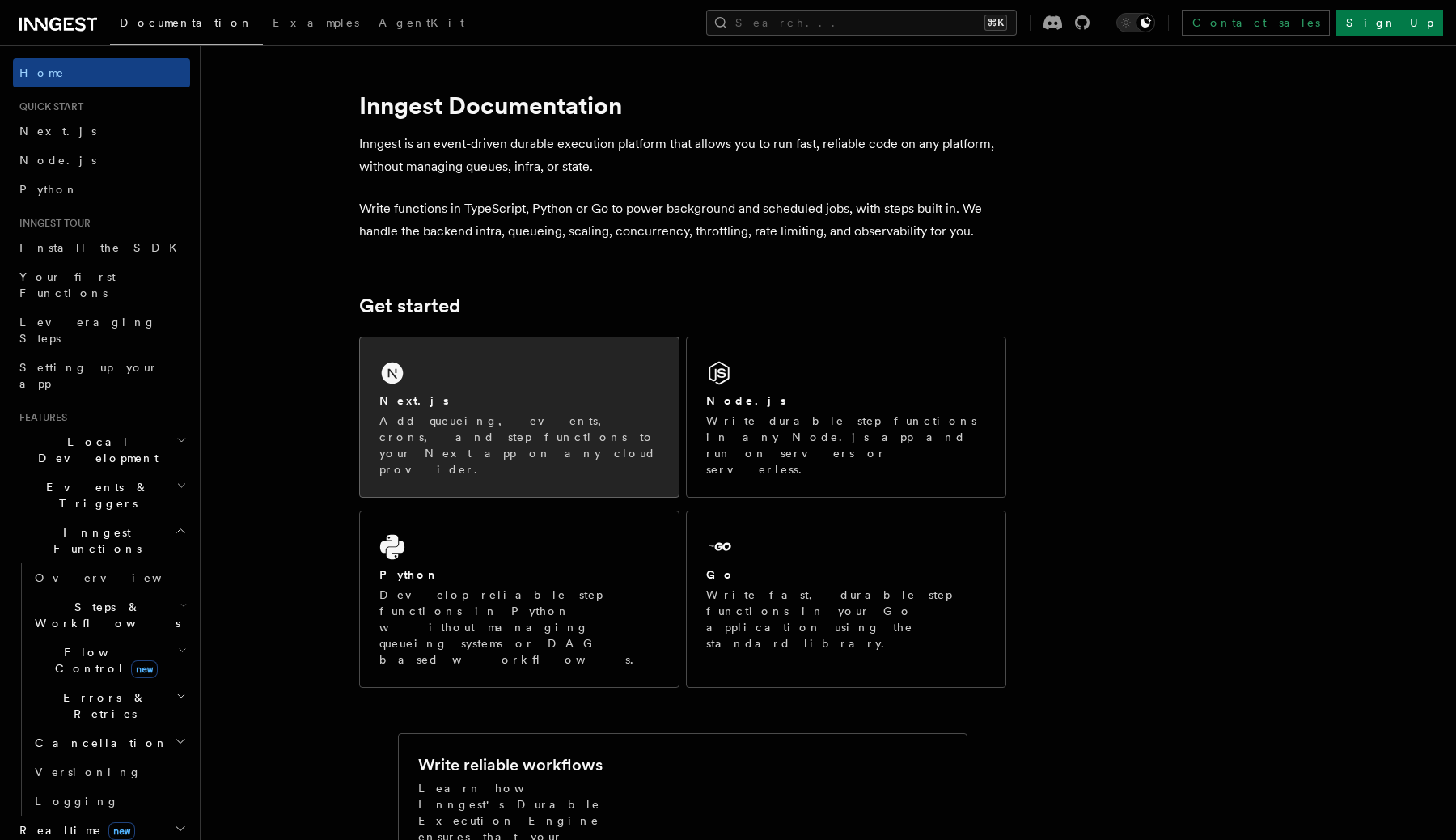 The height and width of the screenshot is (840, 1456). What do you see at coordinates (101, 131) in the screenshot?
I see `a: Next.js` at bounding box center [101, 131].